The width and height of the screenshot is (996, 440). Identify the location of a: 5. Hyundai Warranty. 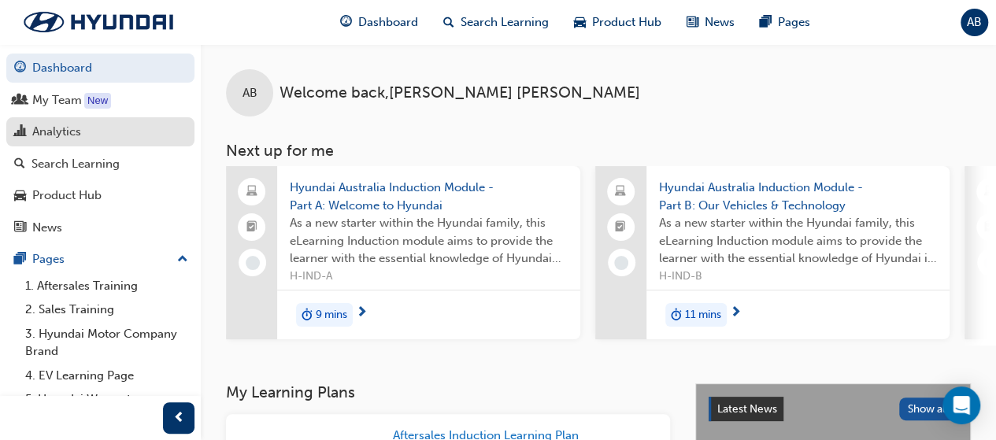
(106, 399).